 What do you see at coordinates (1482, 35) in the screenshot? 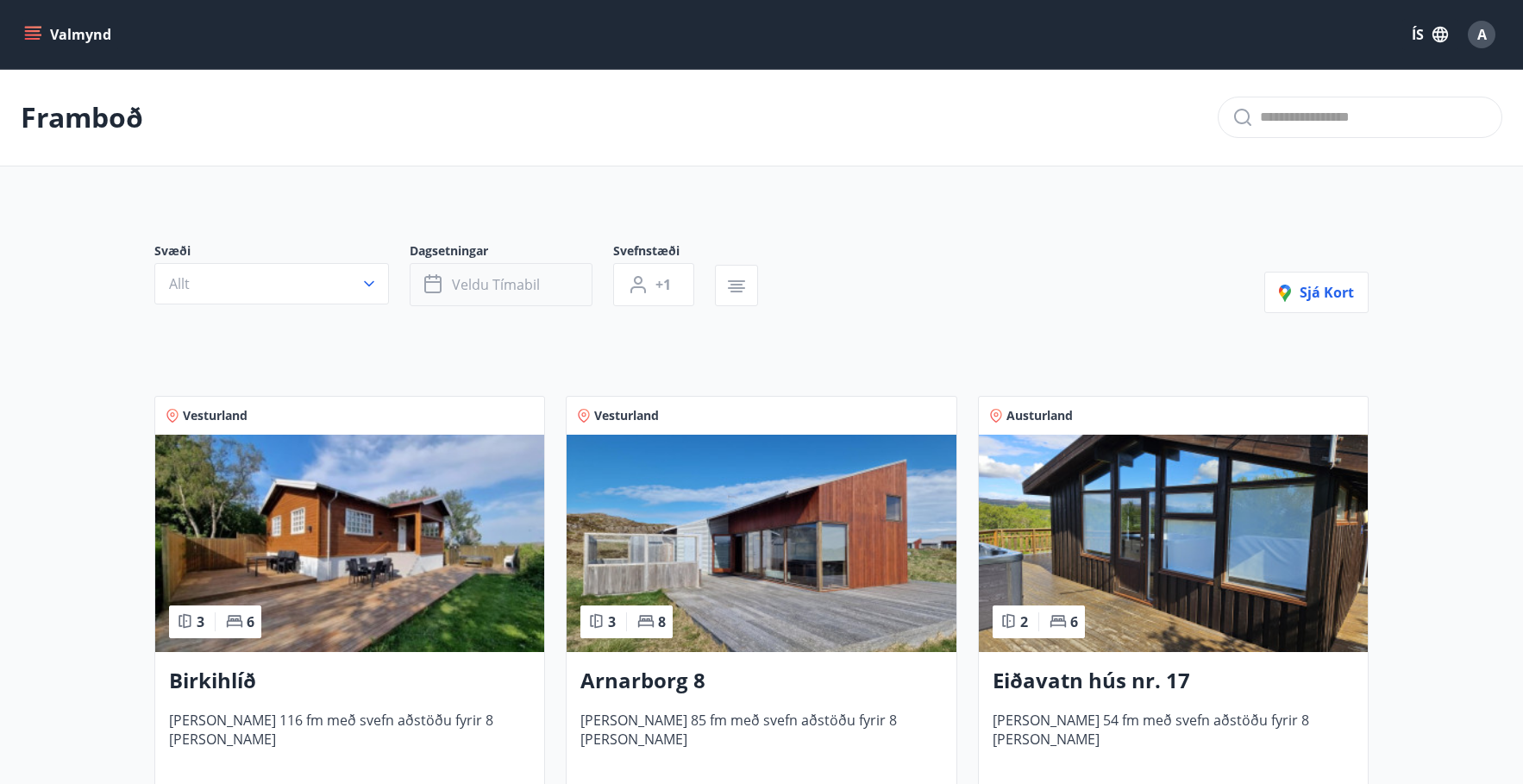
I see `span: A` at bounding box center [1482, 35].